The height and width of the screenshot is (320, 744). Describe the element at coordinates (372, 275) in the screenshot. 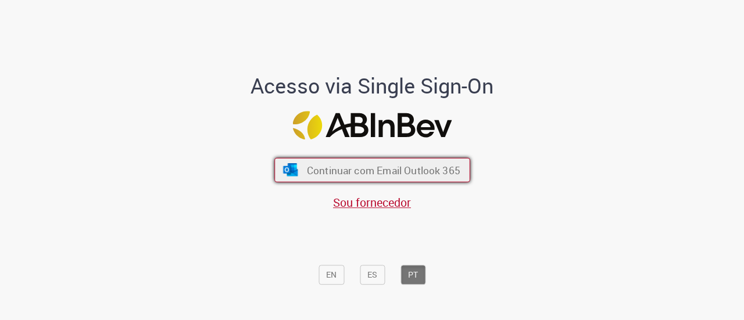

I see `button: ES` at that location.